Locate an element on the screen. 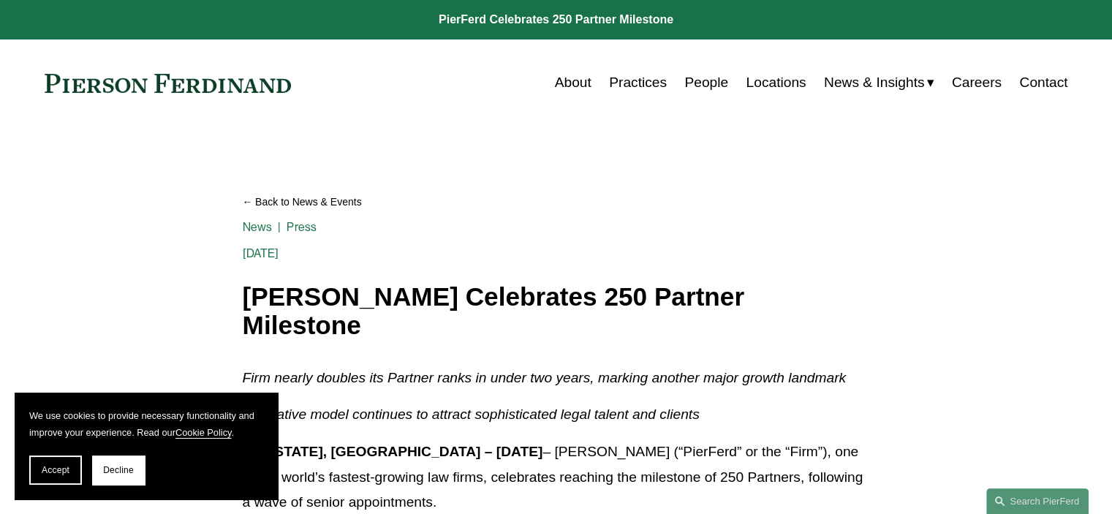 This screenshot has width=1112, height=514. a: Careers is located at coordinates (977, 83).